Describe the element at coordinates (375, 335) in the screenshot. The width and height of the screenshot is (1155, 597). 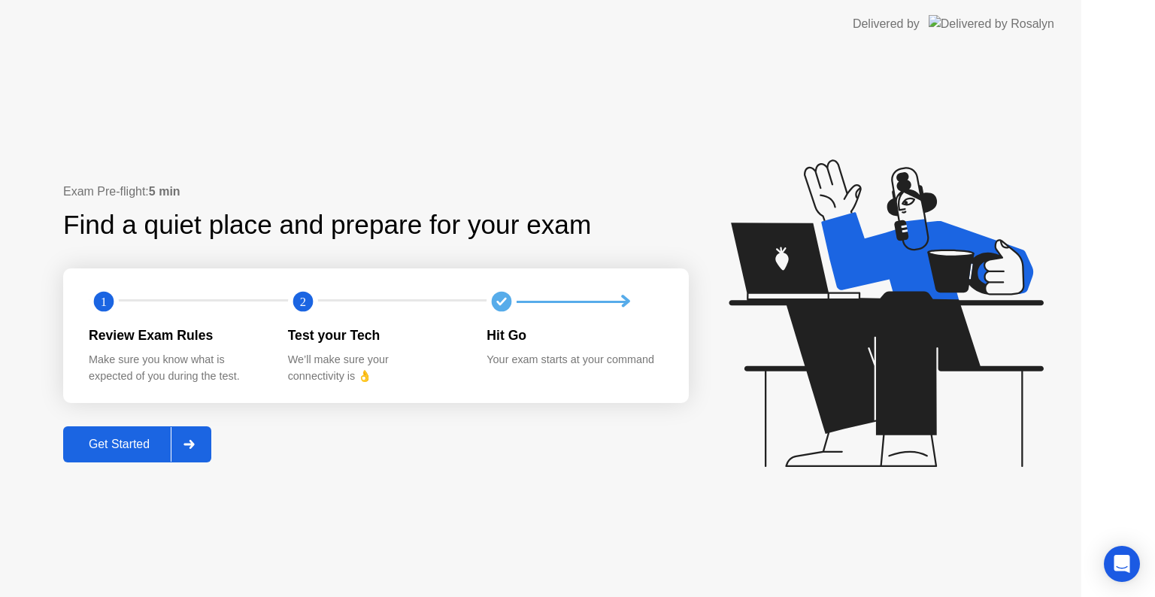
I see `div: Test your Tech` at that location.